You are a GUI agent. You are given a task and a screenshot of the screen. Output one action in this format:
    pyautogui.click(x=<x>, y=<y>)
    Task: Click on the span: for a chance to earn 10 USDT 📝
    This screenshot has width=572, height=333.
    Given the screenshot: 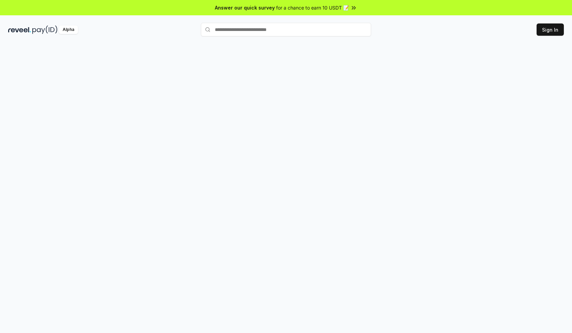 What is the action you would take?
    pyautogui.click(x=313, y=7)
    